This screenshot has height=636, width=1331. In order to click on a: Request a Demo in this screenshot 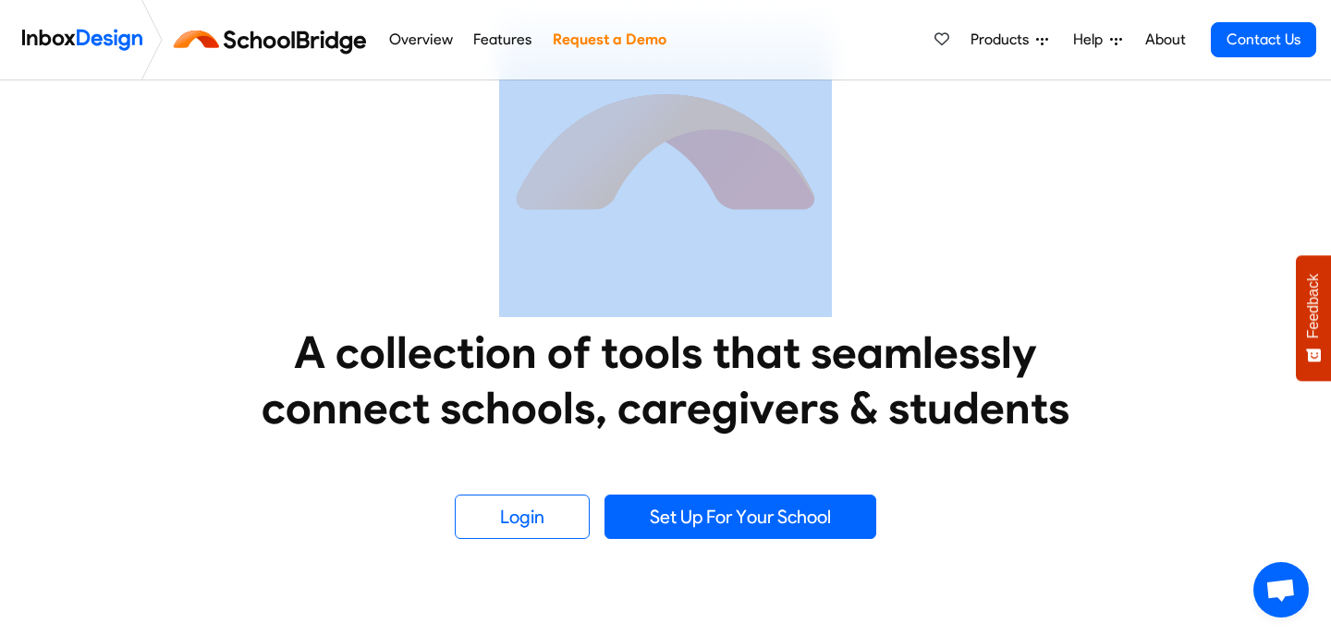, I will do `click(609, 40)`.